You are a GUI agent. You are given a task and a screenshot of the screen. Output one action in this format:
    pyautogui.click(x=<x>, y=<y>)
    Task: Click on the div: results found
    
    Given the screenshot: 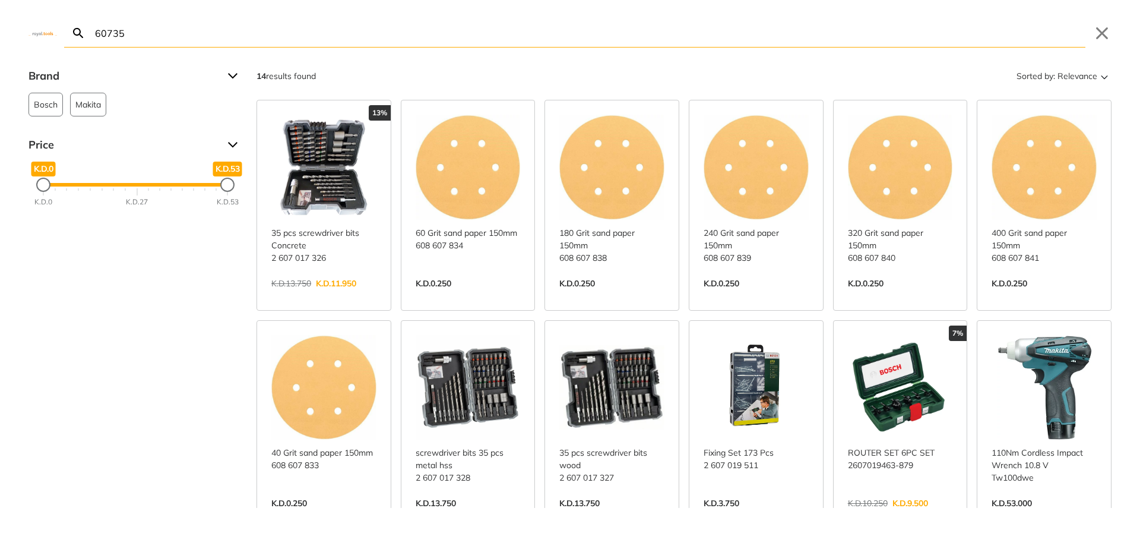 What is the action you would take?
    pyautogui.click(x=286, y=76)
    